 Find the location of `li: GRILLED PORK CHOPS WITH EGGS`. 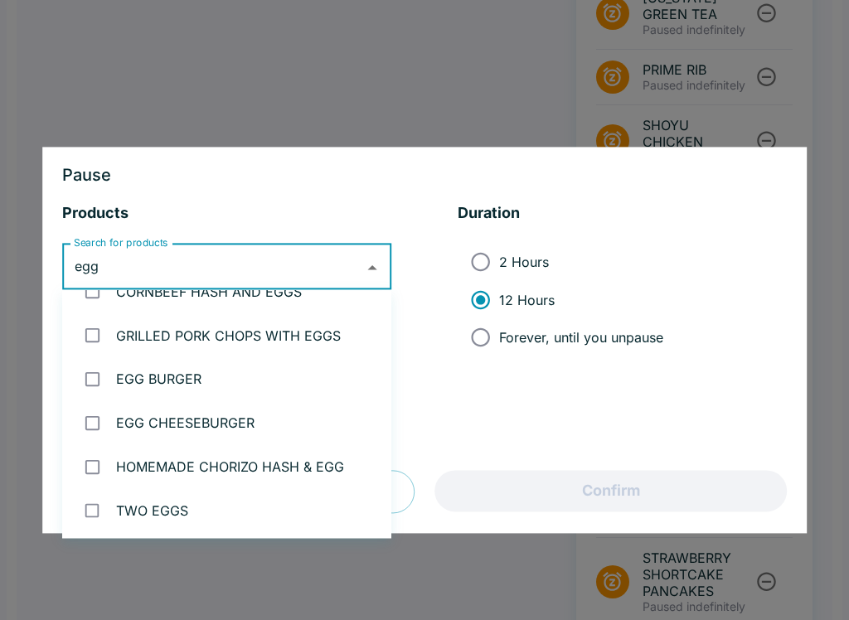

li: GRILLED PORK CHOPS WITH EGGS is located at coordinates (226, 335).